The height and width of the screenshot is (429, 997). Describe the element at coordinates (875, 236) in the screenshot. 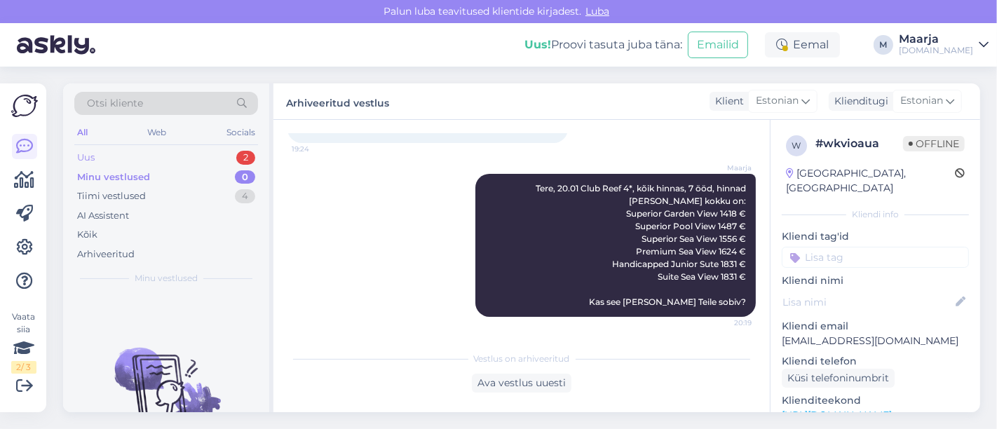

I see `p: Kliendi tag'id` at that location.